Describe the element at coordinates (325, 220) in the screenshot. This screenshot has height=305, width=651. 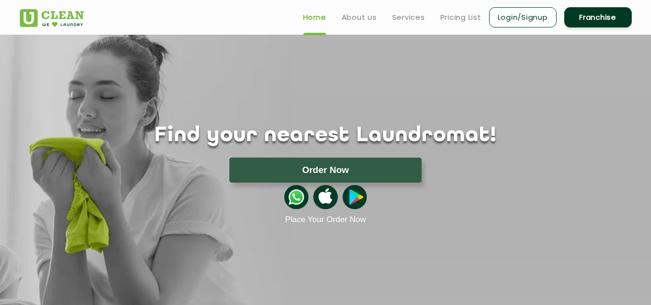
I see `a: Place Your Order Now` at that location.